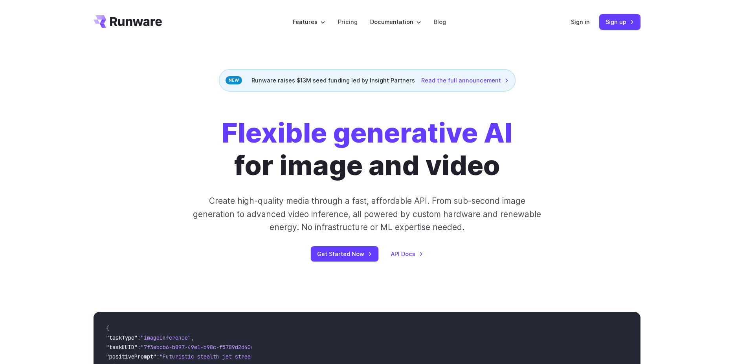 Image resolution: width=734 pixels, height=364 pixels. I want to click on span: "imageInference", so click(166, 338).